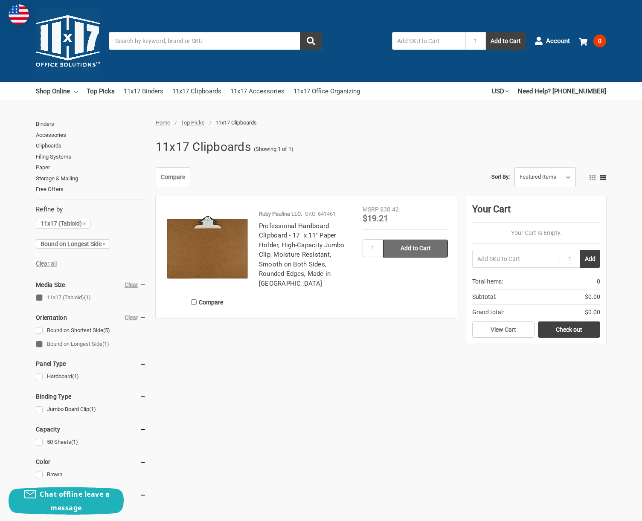  Describe the element at coordinates (19, 15) in the screenshot. I see `img: duty and tax information for United States` at that location.